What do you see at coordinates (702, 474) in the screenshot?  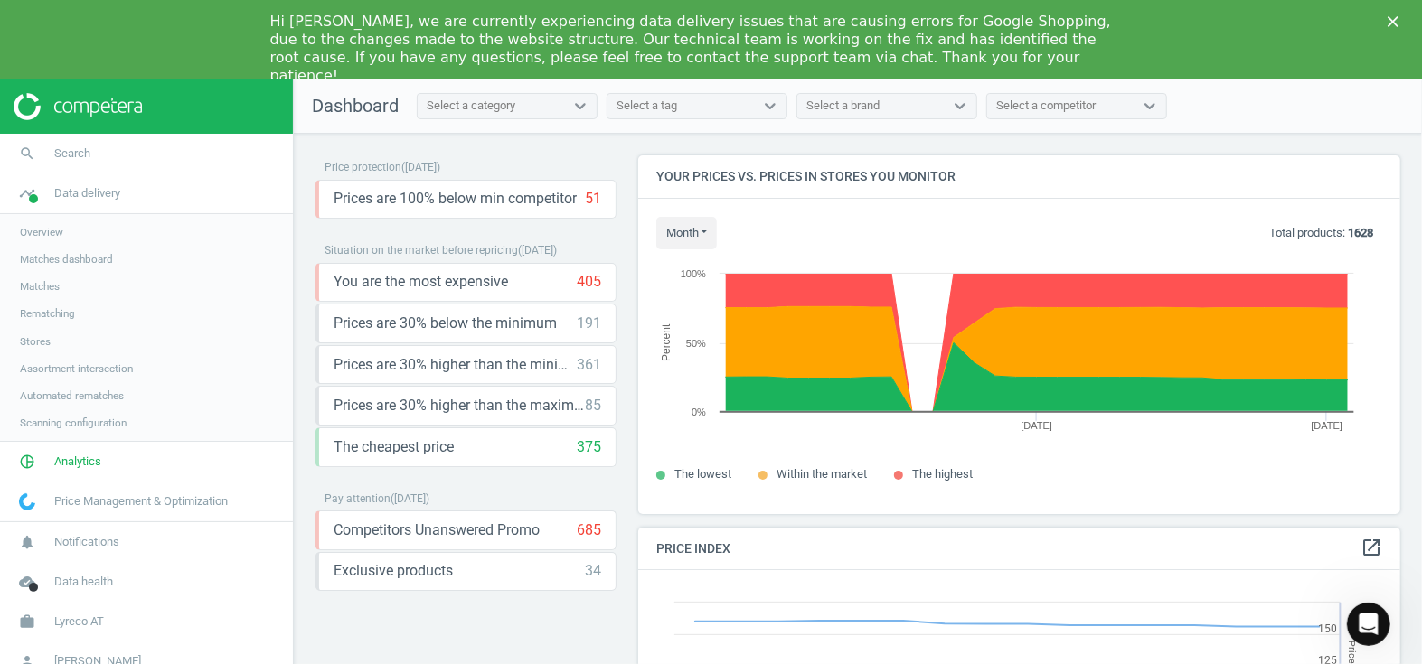 I see `span: The lowest` at bounding box center [702, 474].